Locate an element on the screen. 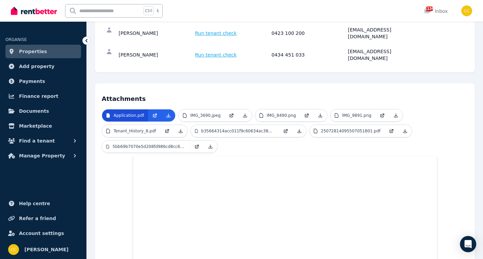 The image size is (483, 259). span: ORGANISE is located at coordinates (16, 40).